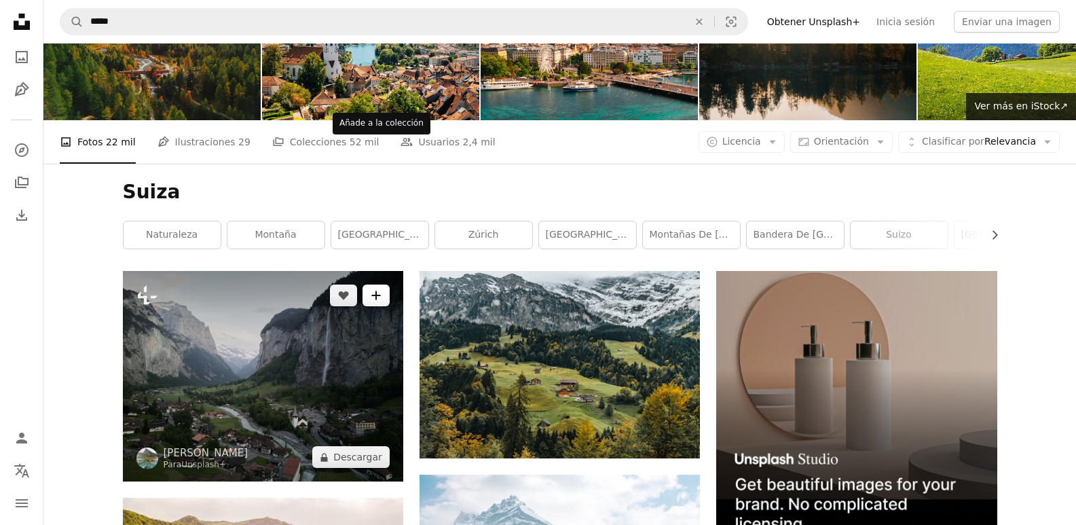 This screenshot has width=1076, height=525. Describe the element at coordinates (841, 141) in the screenshot. I see `span: Orientación` at that location.